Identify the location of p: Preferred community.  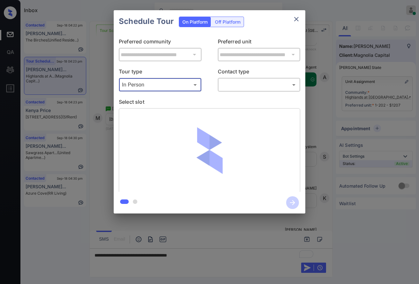
(160, 43).